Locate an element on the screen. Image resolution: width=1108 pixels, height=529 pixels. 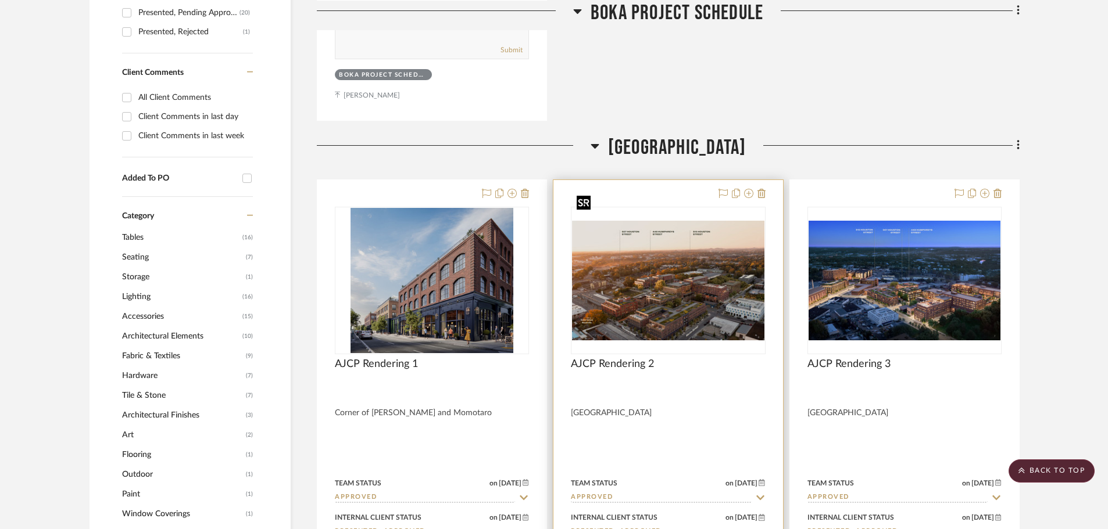
span: AJCP Rendering 1 is located at coordinates (376, 364).